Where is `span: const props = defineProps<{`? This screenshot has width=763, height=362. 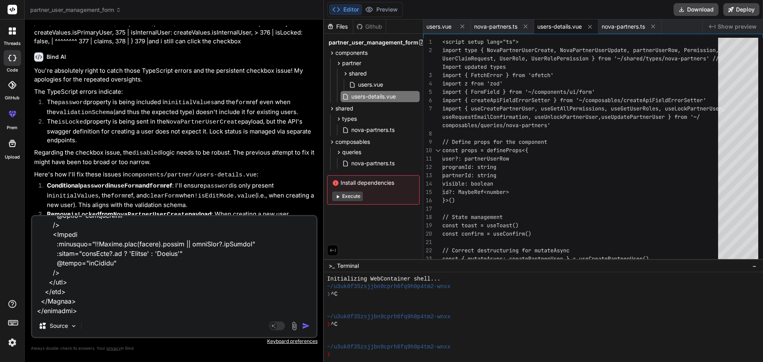 span: const props = defineProps<{ is located at coordinates (485, 150).